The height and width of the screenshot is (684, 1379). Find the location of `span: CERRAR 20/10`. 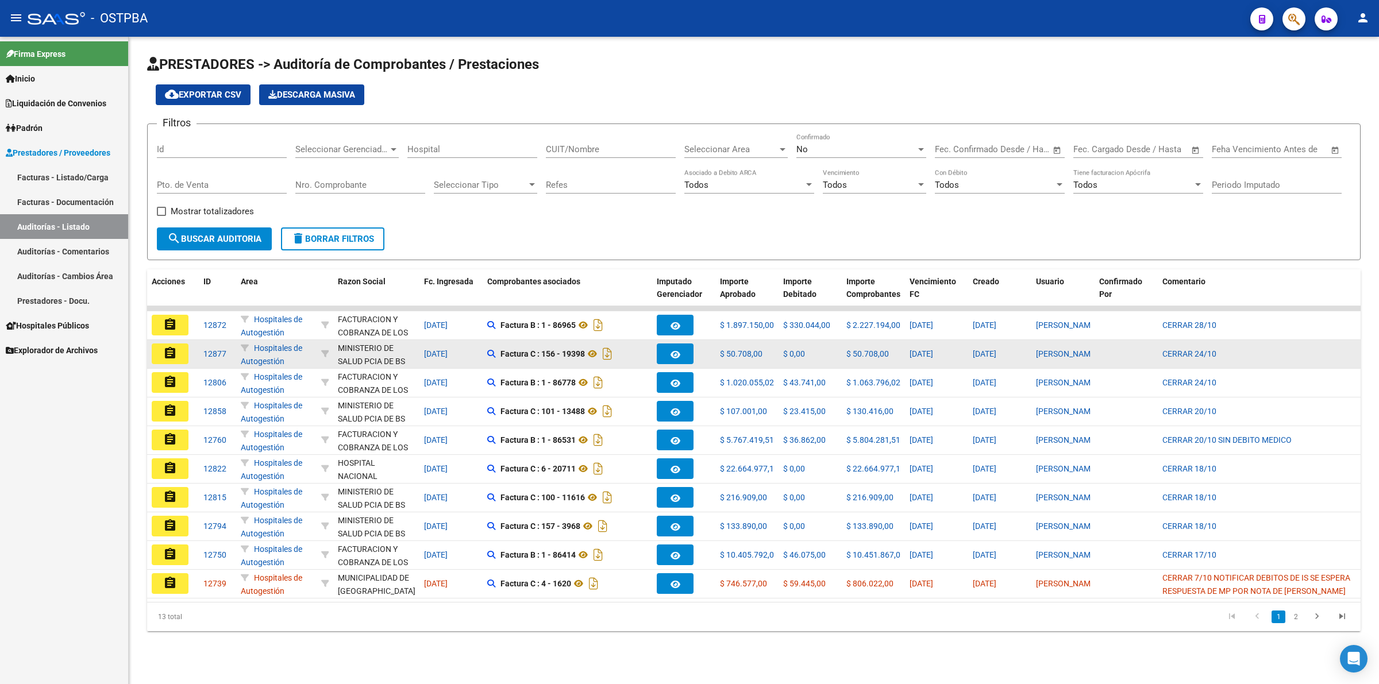

span: CERRAR 20/10 is located at coordinates (1189, 411).